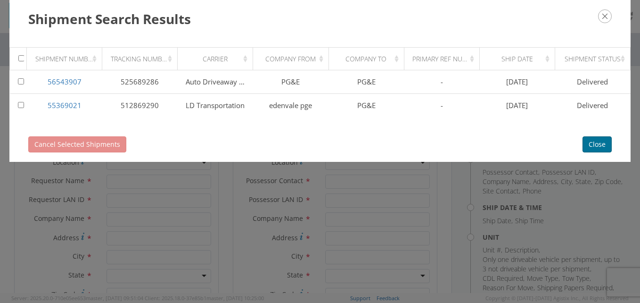 This screenshot has height=303, width=640. What do you see at coordinates (143, 59) in the screenshot?
I see `div: Tracking Number` at bounding box center [143, 59].